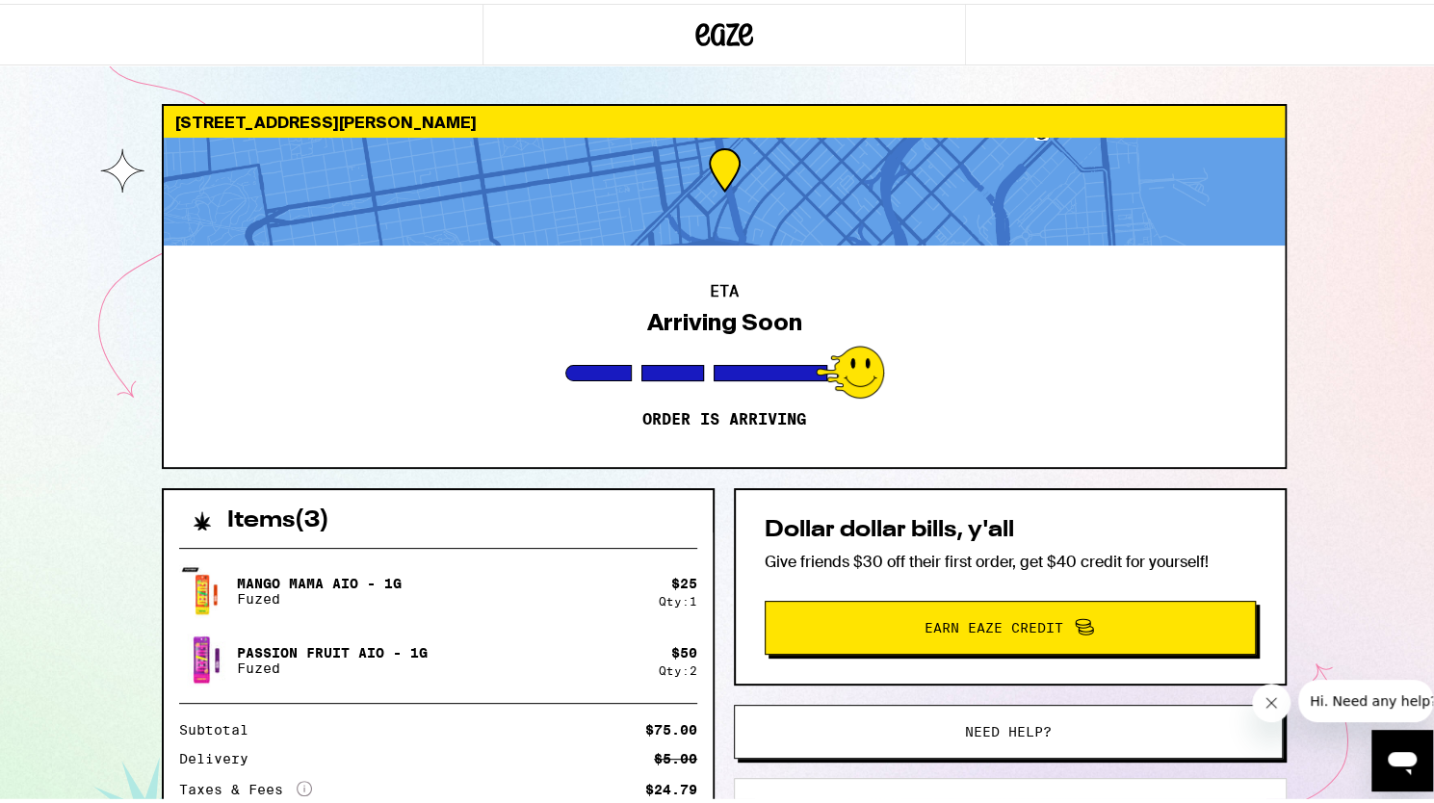 This screenshot has height=803, width=1434. What do you see at coordinates (684, 649) in the screenshot?
I see `div: $ 50` at bounding box center [684, 649].